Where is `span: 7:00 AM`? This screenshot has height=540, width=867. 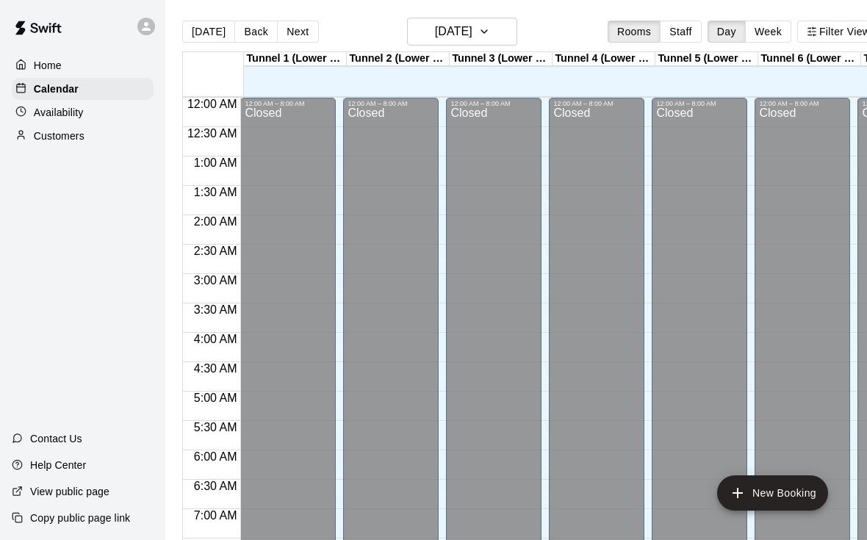 span: 7:00 AM is located at coordinates (215, 515).